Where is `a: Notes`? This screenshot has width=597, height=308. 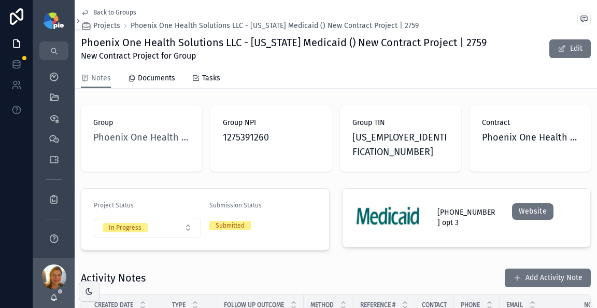 a: Notes is located at coordinates (96, 79).